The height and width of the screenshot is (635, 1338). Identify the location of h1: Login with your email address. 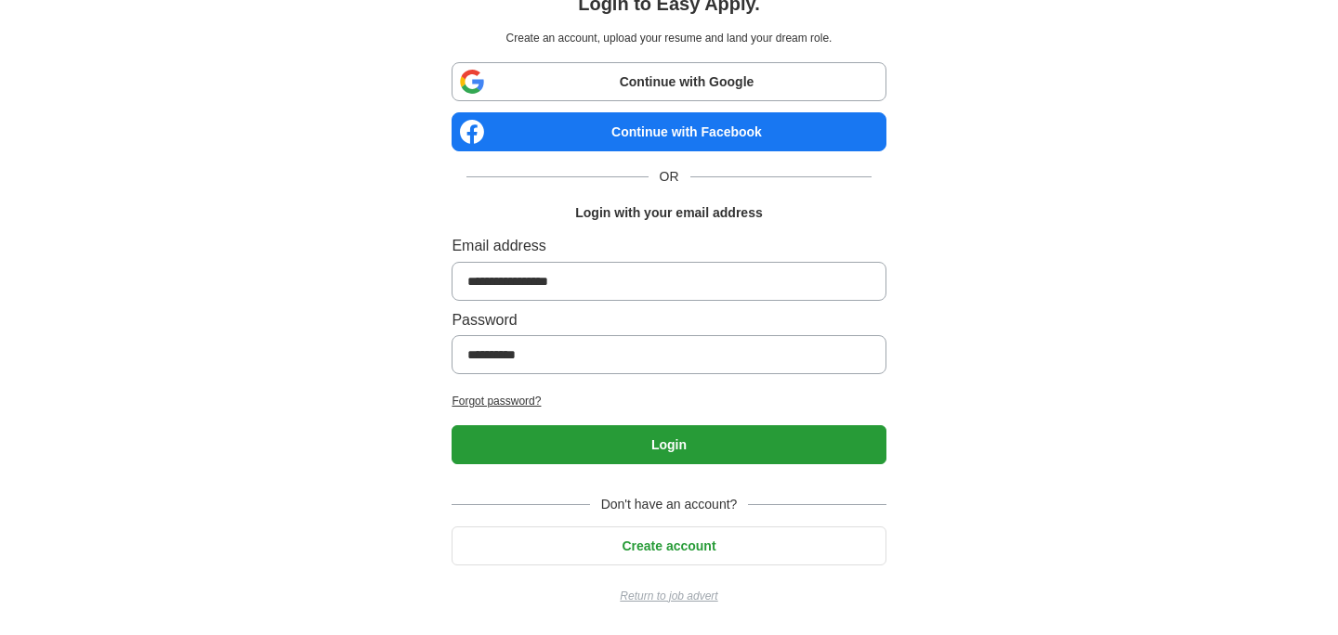
(668, 213).